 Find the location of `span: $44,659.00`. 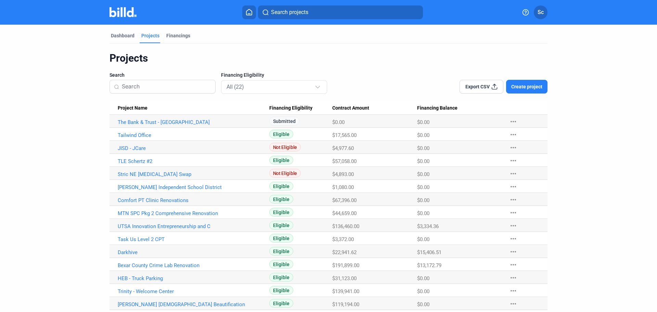

span: $44,659.00 is located at coordinates (344, 213).